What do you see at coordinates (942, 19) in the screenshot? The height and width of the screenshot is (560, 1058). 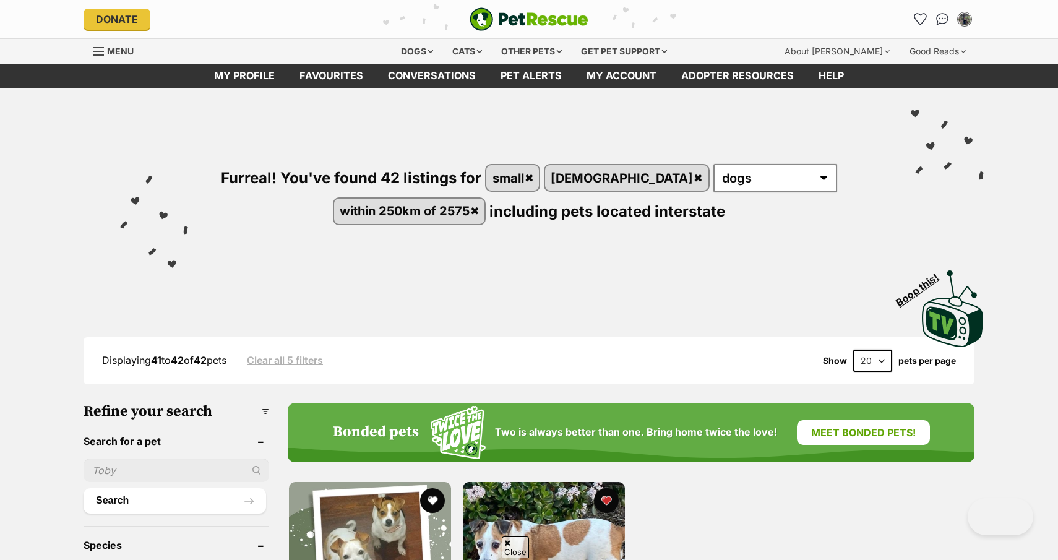 I see `img: chat-41dd97257d64d25036548639549fe6c8038ab92f7586957e7f3b1b290dea8141.svg` at bounding box center [942, 19].